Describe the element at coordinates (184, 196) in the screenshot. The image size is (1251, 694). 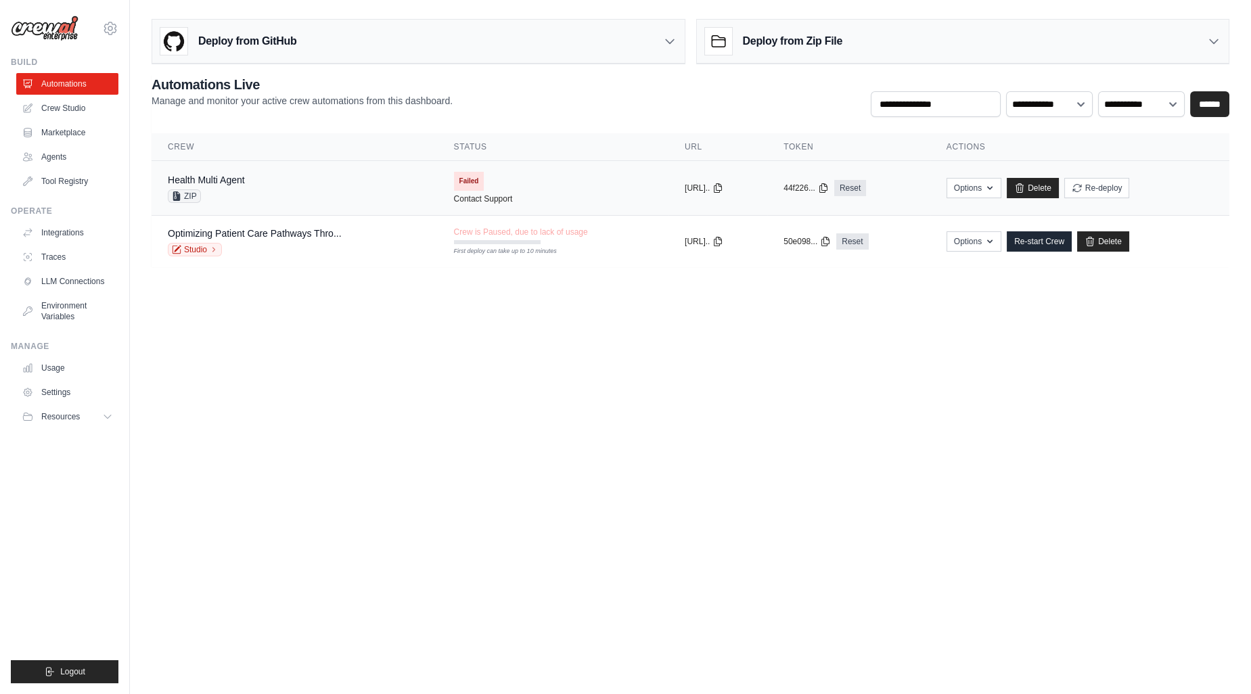
I see `span: ZIP` at that location.